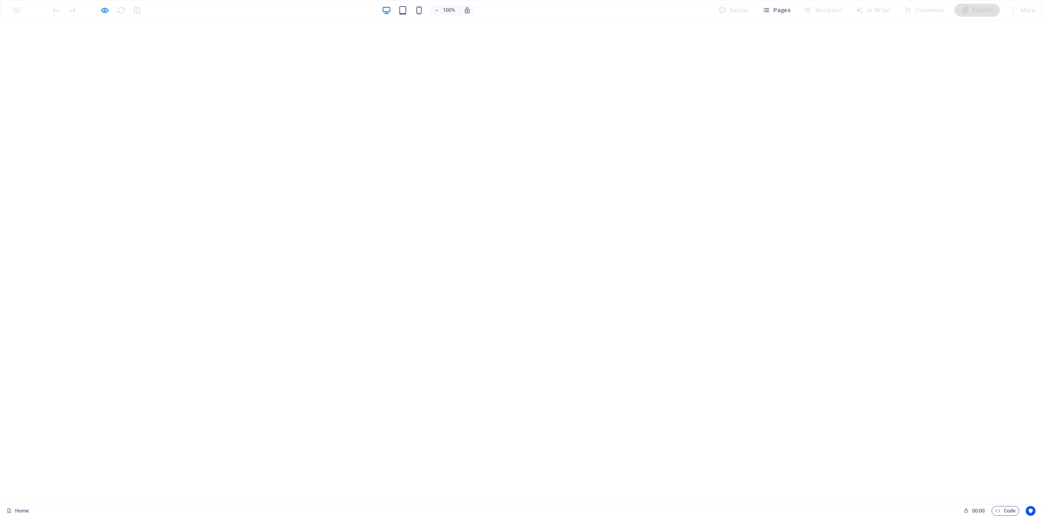 Image resolution: width=1042 pixels, height=517 pixels. What do you see at coordinates (978, 511) in the screenshot?
I see `span: 00 00` at bounding box center [978, 511].